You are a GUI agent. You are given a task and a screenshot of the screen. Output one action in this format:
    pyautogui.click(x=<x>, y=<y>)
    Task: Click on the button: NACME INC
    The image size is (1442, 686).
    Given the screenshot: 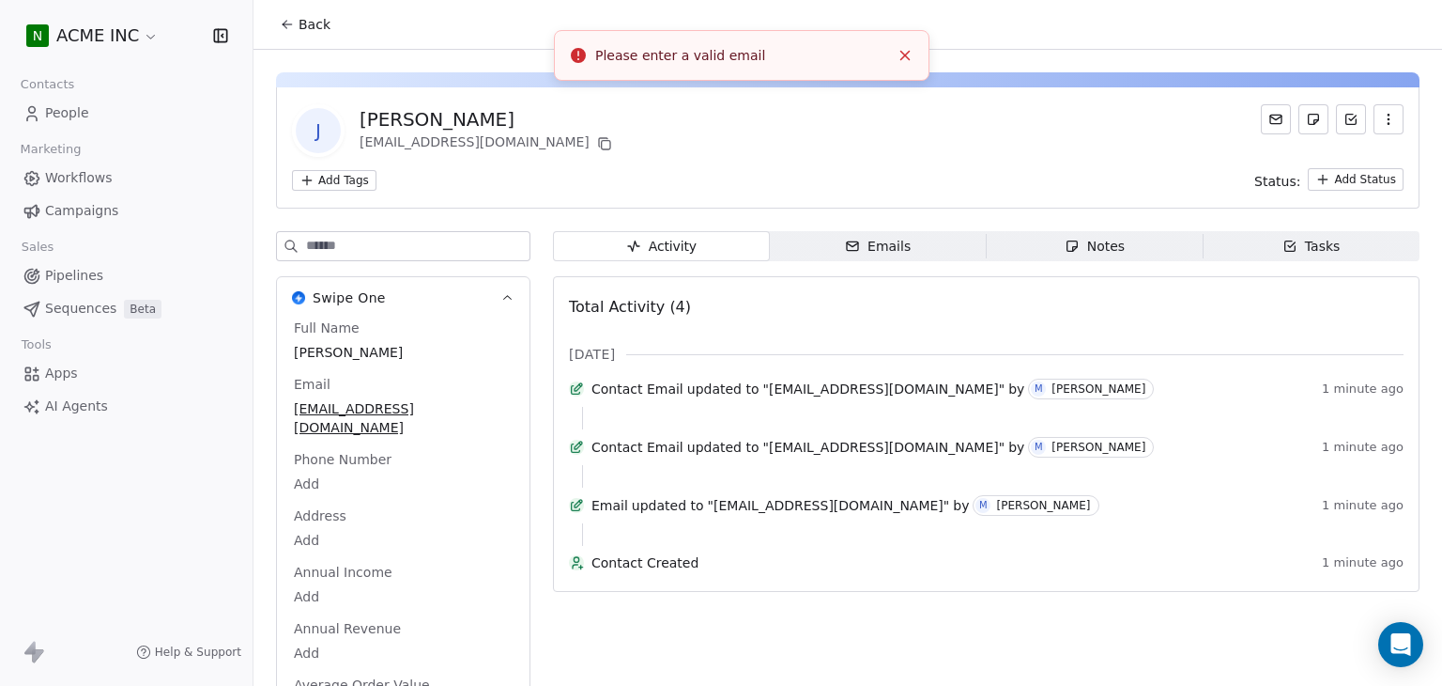 What is the action you would take?
    pyautogui.click(x=92, y=36)
    